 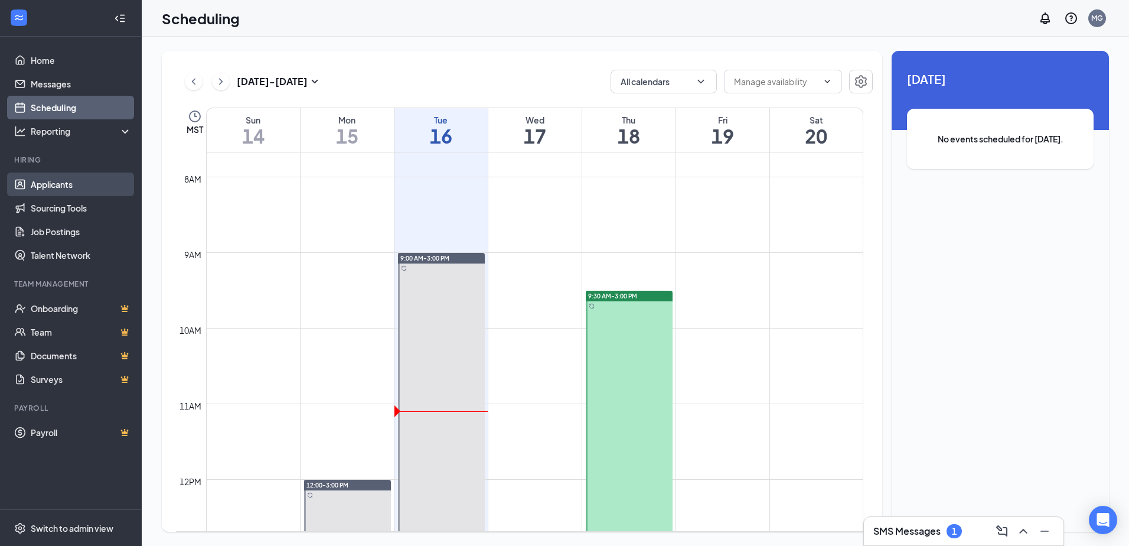 What do you see at coordinates (1002, 531) in the screenshot?
I see `button: ComposeMessage` at bounding box center [1002, 531].